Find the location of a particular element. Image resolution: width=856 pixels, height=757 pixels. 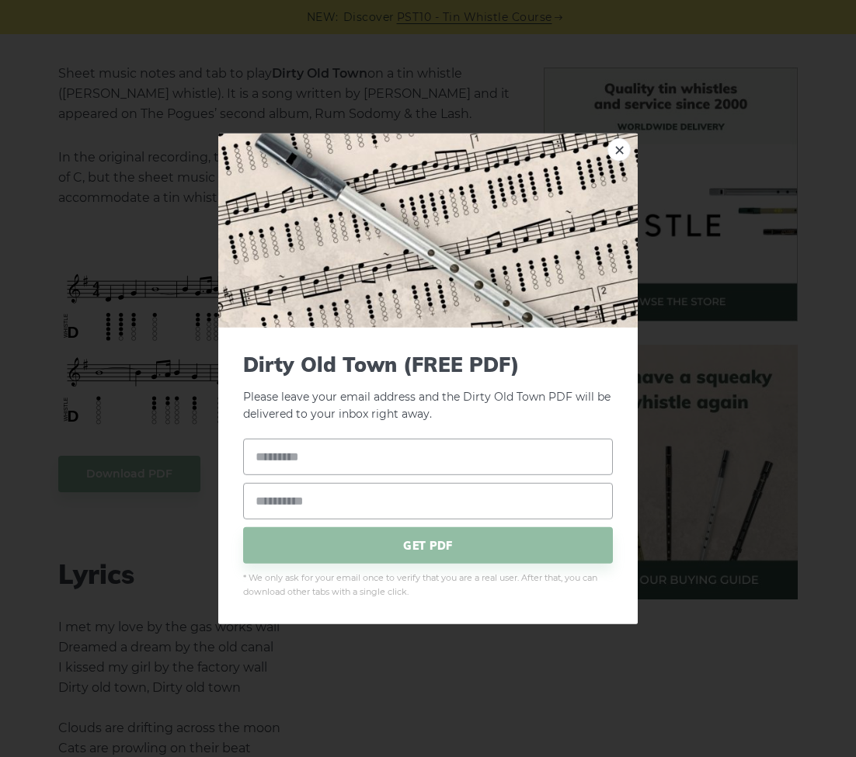

span: * We only ask for your email once to verify that you are a real user. After that, you can downloa... is located at coordinates (428, 585).